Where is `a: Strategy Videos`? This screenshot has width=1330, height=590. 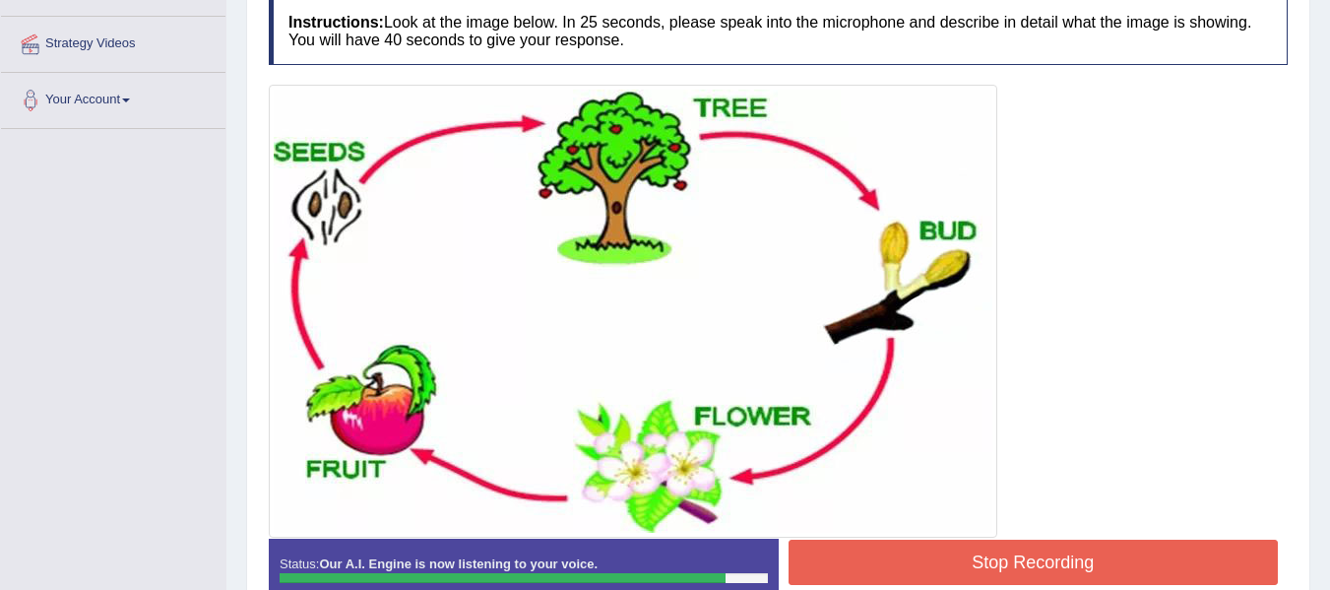 a: Strategy Videos is located at coordinates (113, 41).